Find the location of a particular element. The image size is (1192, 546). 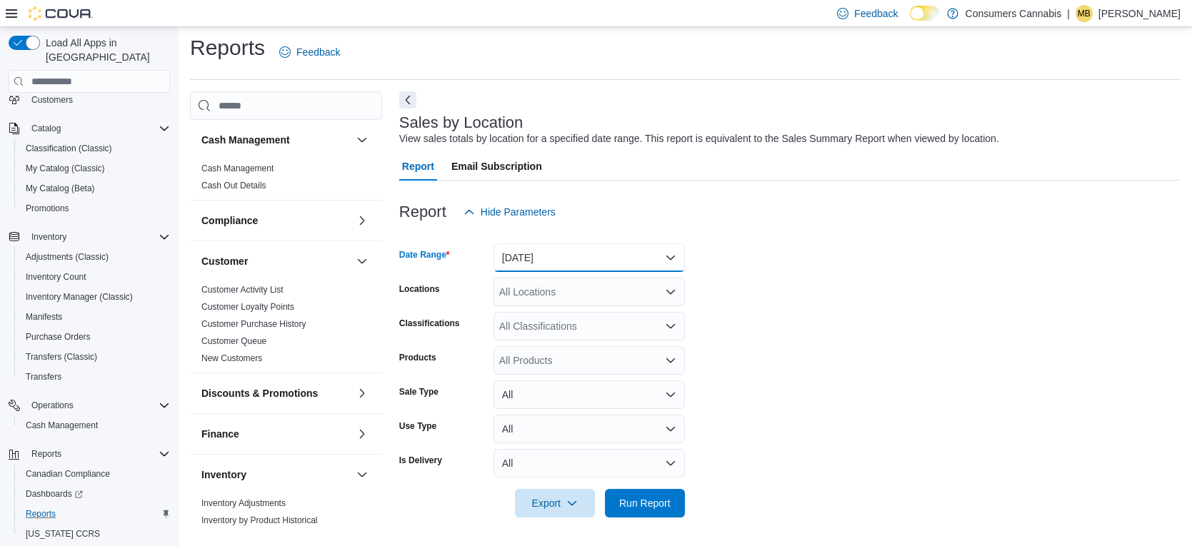

span: Run Report is located at coordinates (645, 503).